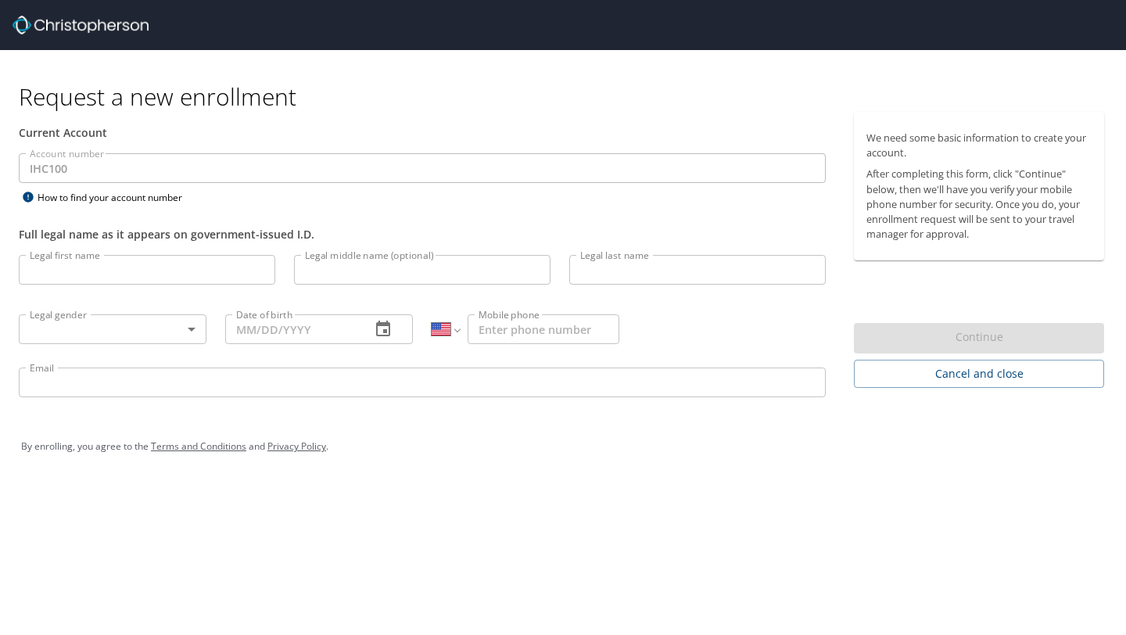 Image resolution: width=1126 pixels, height=635 pixels. I want to click on p: We need some basic information to create your account., so click(979, 145).